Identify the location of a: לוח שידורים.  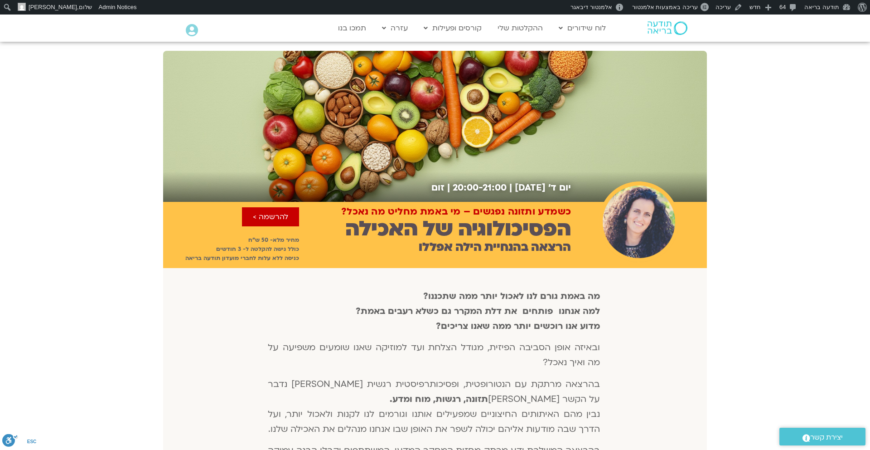
(582, 28).